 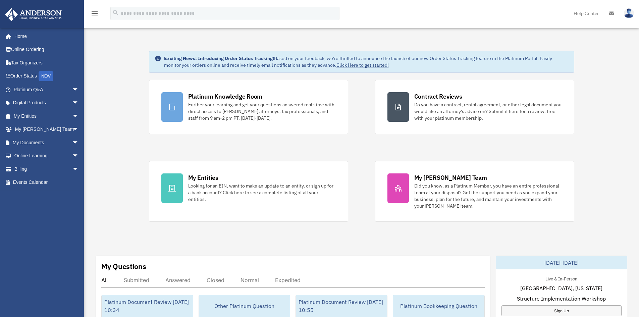 I want to click on div: Sign Up, so click(x=561, y=311).